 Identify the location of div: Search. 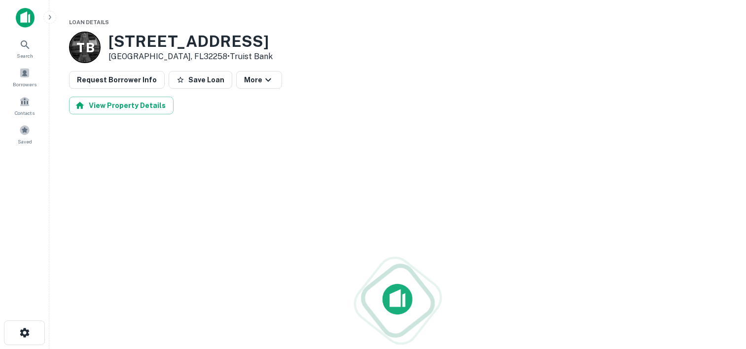
(25, 48).